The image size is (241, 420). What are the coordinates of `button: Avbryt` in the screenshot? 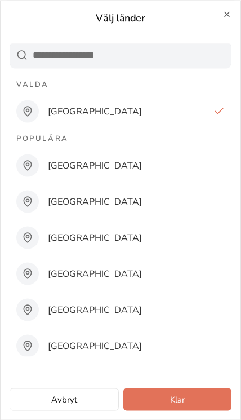 It's located at (64, 399).